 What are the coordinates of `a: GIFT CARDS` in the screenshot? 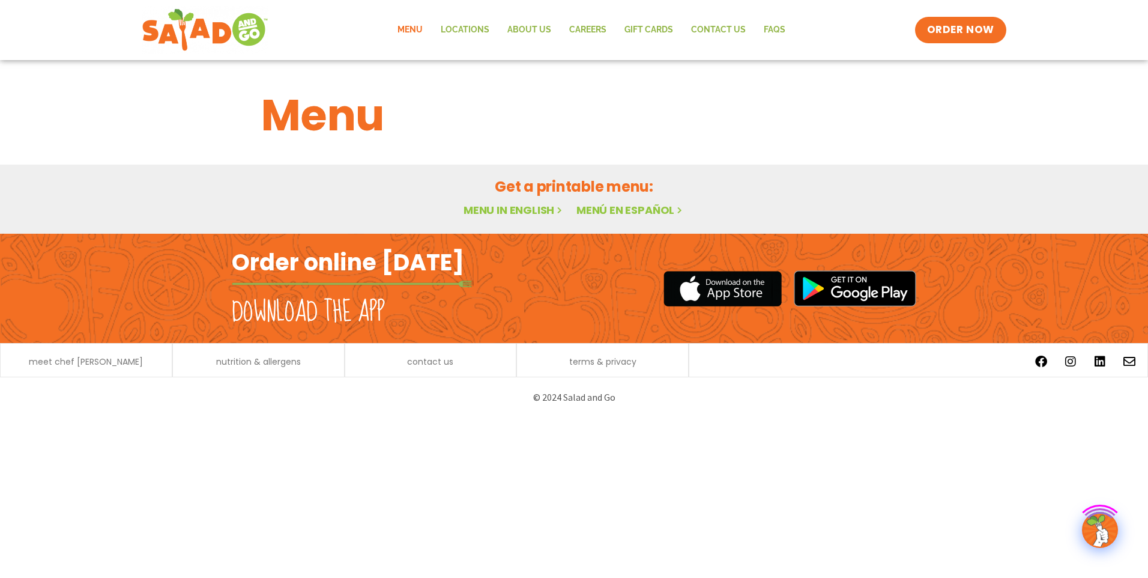 It's located at (648, 30).